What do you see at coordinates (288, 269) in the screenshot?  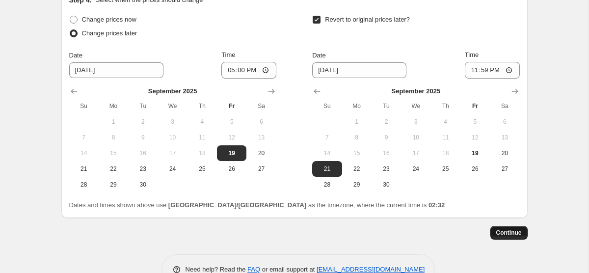 I see `span: or email support at` at bounding box center [288, 269].